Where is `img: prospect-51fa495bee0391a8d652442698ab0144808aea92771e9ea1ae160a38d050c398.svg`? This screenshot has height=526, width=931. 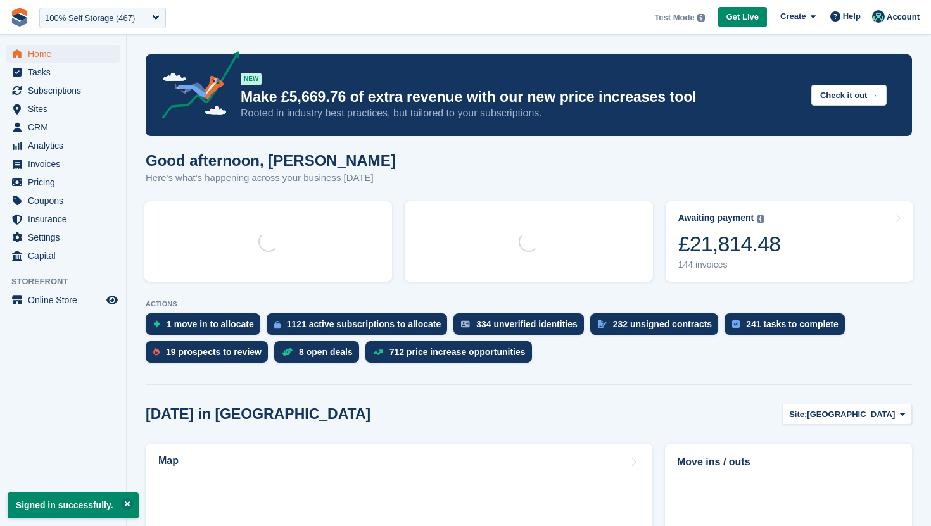 img: prospect-51fa495bee0391a8d652442698ab0144808aea92771e9ea1ae160a38d050c398.svg is located at coordinates (156, 352).